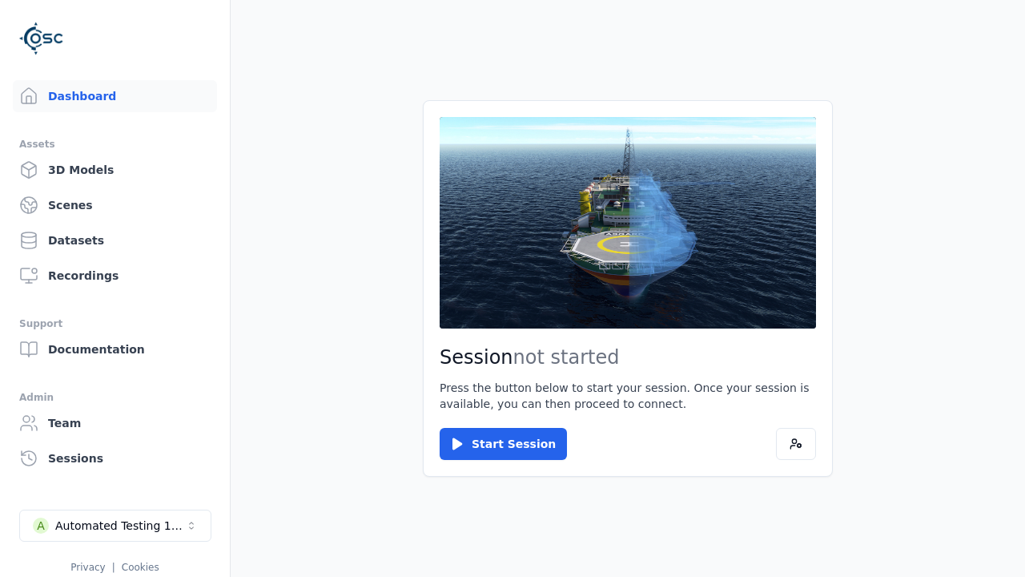 Image resolution: width=1025 pixels, height=577 pixels. I want to click on a: Scenes, so click(115, 205).